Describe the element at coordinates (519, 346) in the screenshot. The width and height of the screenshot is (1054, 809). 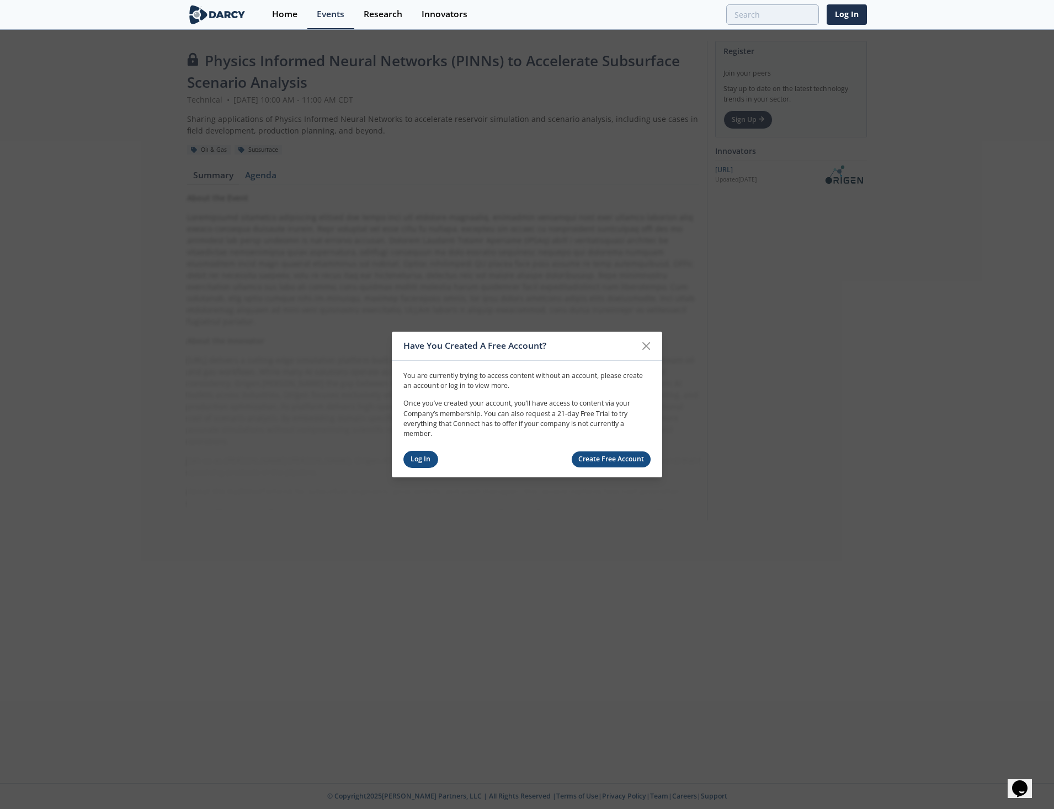
I see `div: Have You Created A Free Account?` at that location.